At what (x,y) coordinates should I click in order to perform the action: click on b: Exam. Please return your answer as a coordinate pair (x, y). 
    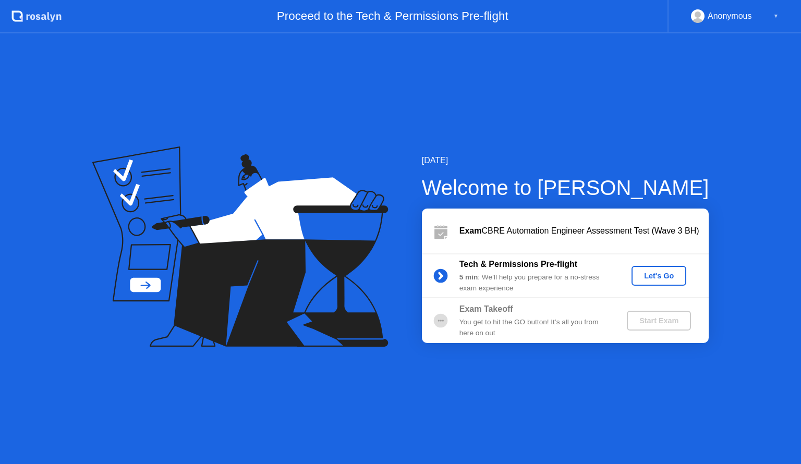
    Looking at the image, I should click on (470, 230).